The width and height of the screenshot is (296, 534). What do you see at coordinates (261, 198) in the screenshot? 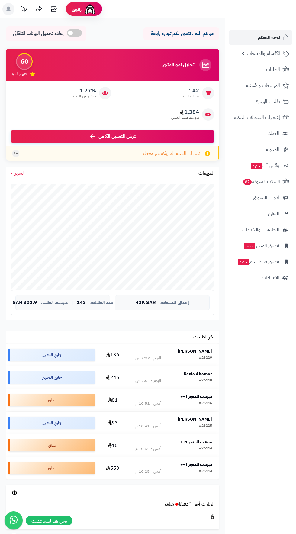
I see `a: أدوات التسويق` at bounding box center [261, 198].